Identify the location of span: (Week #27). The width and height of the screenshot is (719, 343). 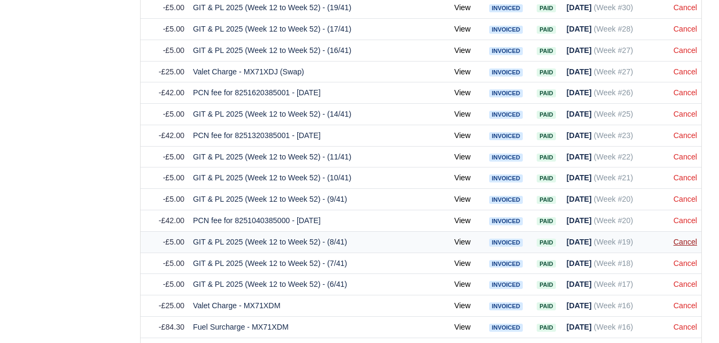
(613, 72).